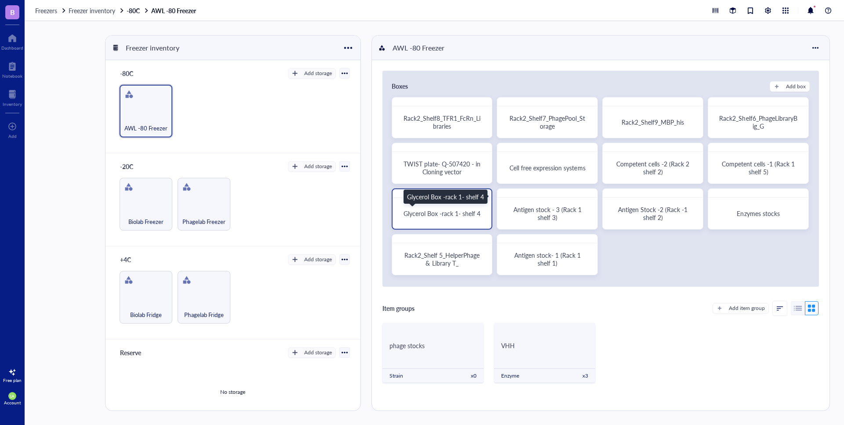 The width and height of the screenshot is (844, 425). Describe the element at coordinates (740, 308) in the screenshot. I see `button: Add item group` at that location.